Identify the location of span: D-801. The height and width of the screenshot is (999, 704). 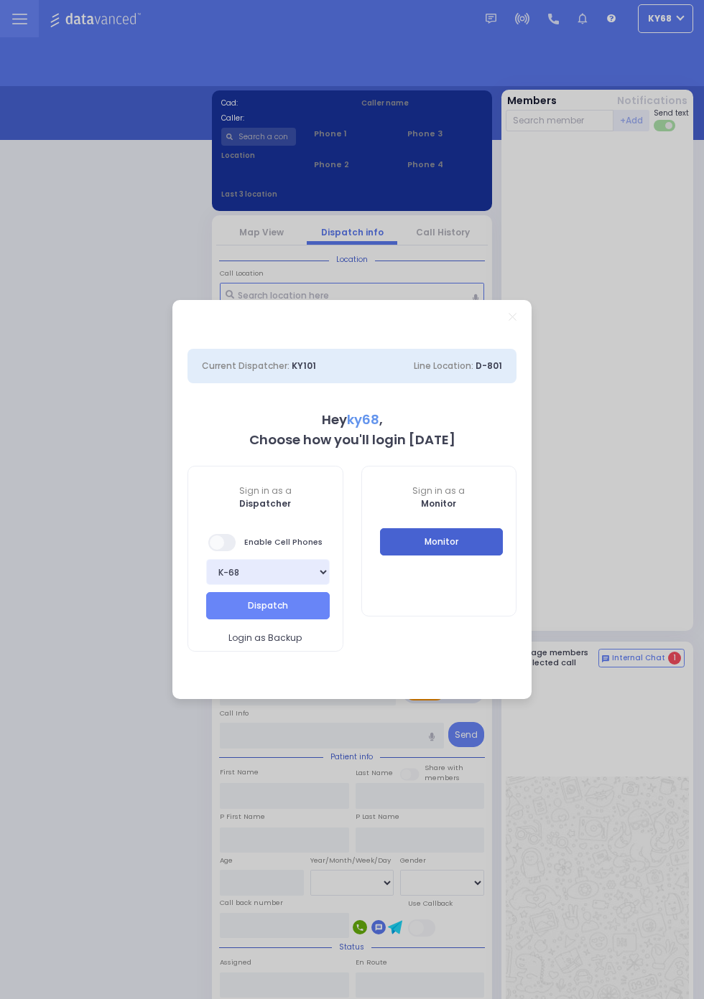
(488, 365).